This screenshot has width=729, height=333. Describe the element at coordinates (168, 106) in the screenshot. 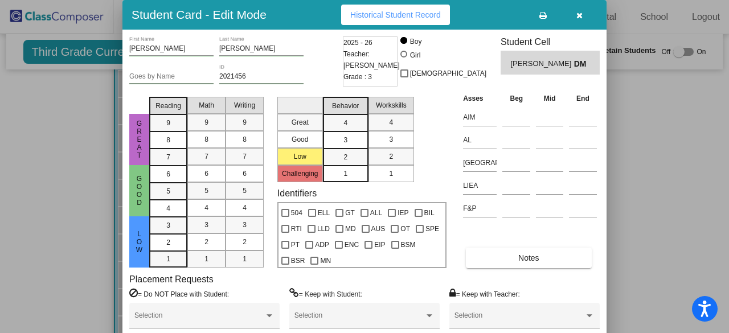

I see `span: Reading` at that location.